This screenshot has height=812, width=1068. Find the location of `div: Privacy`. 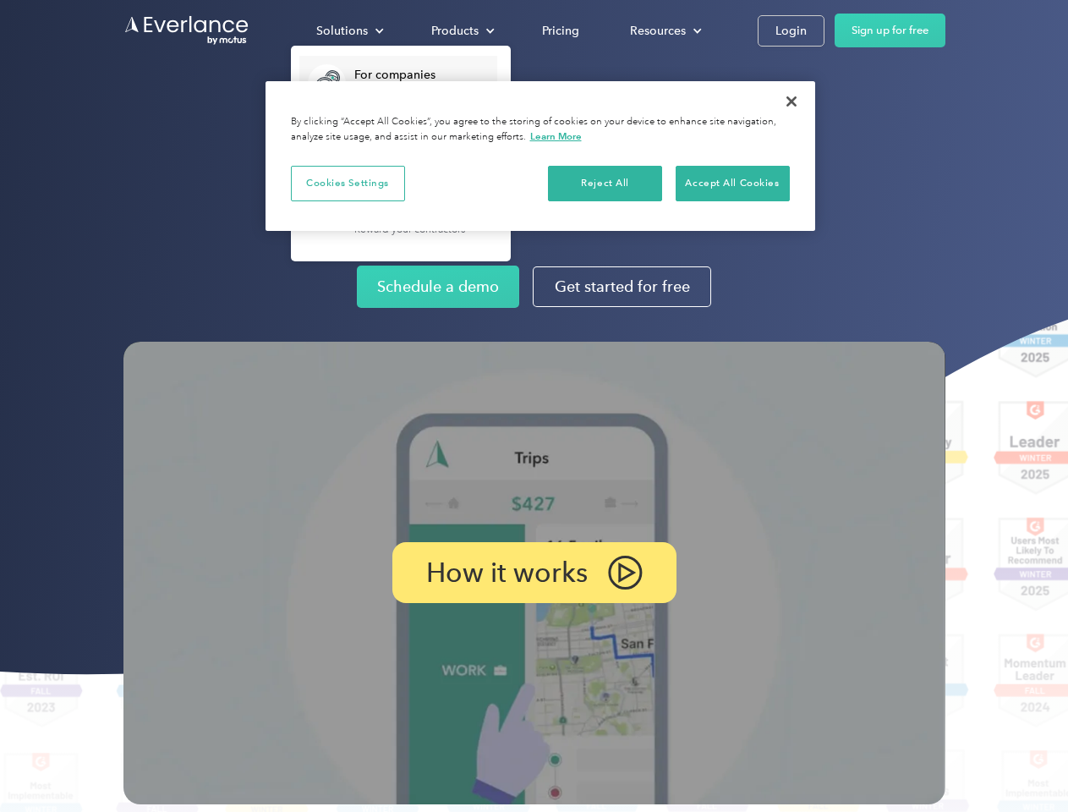

div: Privacy is located at coordinates (540, 156).